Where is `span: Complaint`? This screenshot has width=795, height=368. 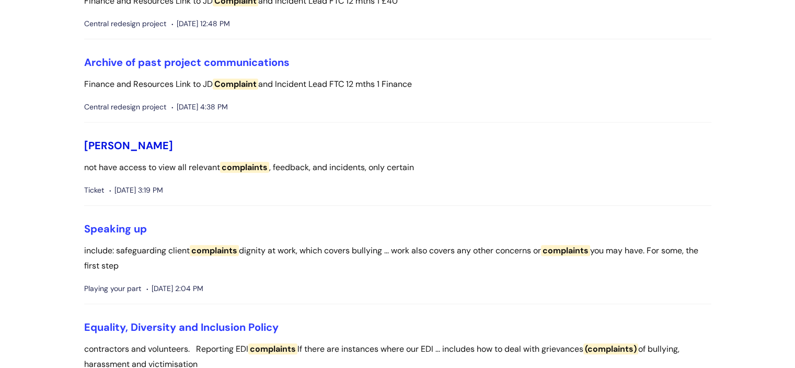
span: Complaint is located at coordinates (235, 84).